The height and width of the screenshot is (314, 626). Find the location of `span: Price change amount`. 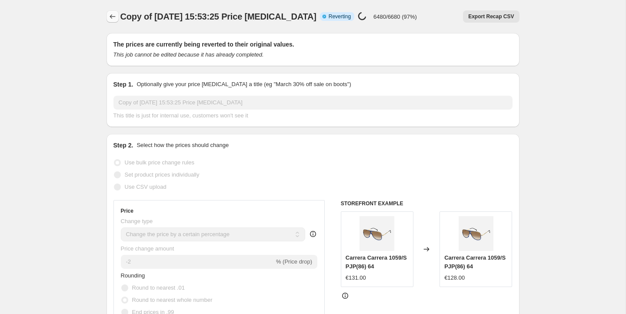

span: Price change amount is located at coordinates (147, 248).